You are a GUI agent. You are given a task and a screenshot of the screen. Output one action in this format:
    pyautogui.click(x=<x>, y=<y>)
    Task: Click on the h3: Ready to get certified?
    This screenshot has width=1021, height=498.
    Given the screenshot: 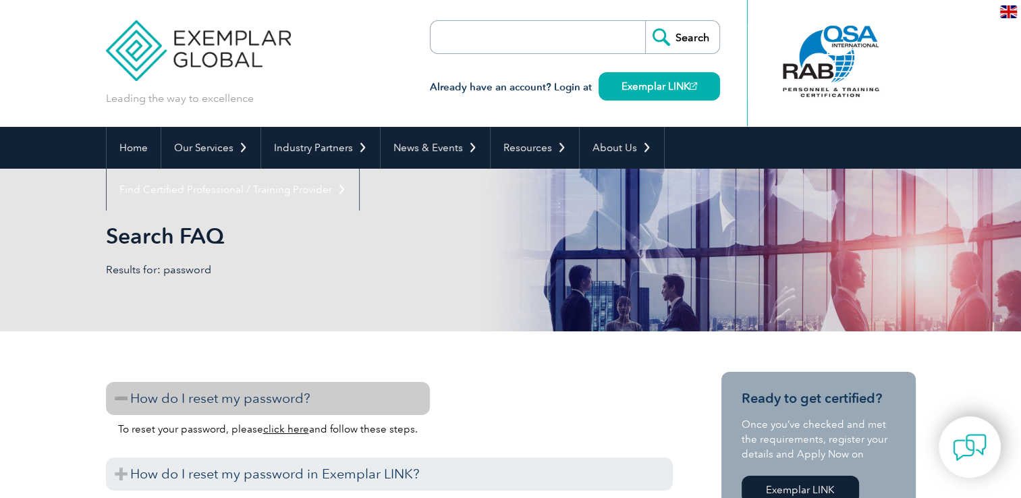 What is the action you would take?
    pyautogui.click(x=818, y=398)
    